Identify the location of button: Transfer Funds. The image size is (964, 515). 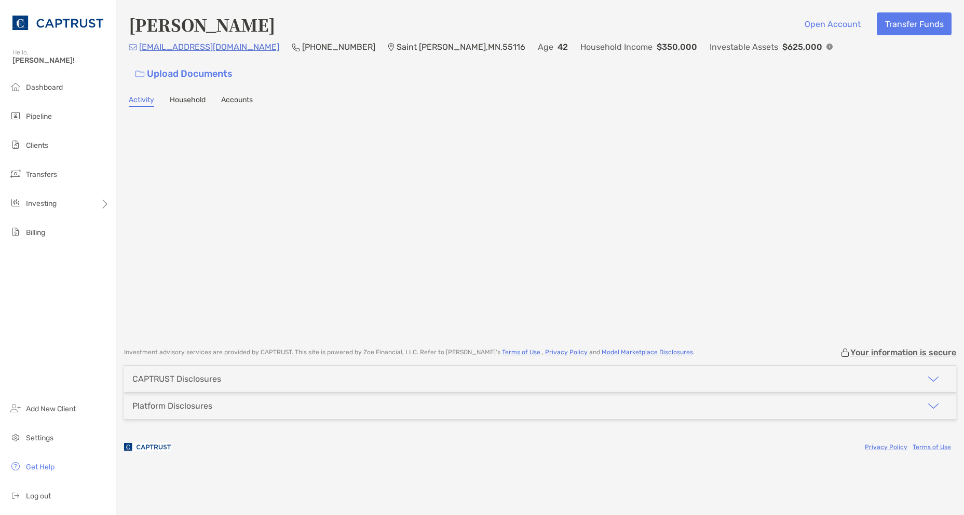
(914, 24).